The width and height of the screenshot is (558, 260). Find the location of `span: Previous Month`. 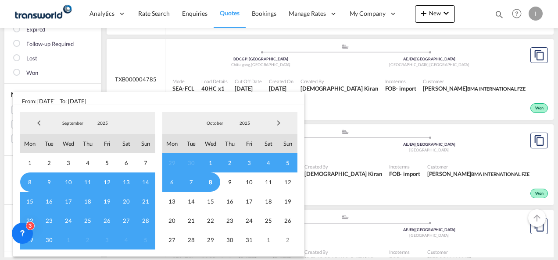

span: Previous Month is located at coordinates (39, 123).